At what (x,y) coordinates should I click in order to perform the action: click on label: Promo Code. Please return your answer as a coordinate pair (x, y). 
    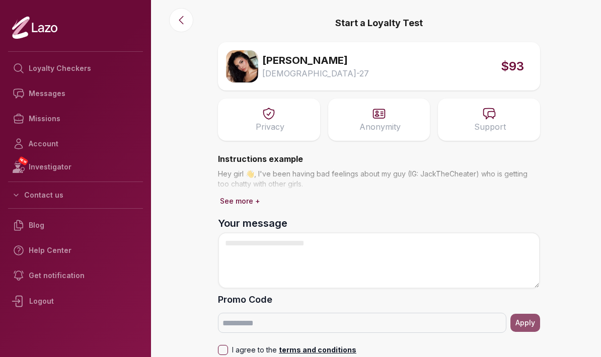
    Looking at the image, I should click on (379, 300).